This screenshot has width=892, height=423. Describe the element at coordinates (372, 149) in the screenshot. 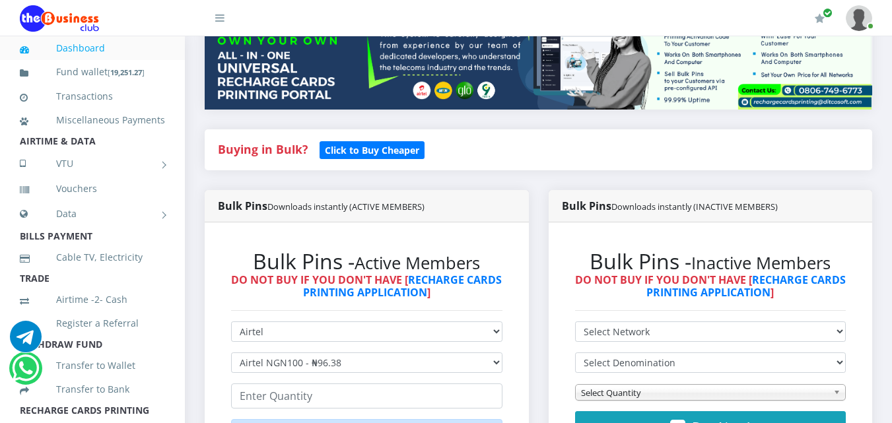

I see `a: Click to Buy Cheaper` at that location.